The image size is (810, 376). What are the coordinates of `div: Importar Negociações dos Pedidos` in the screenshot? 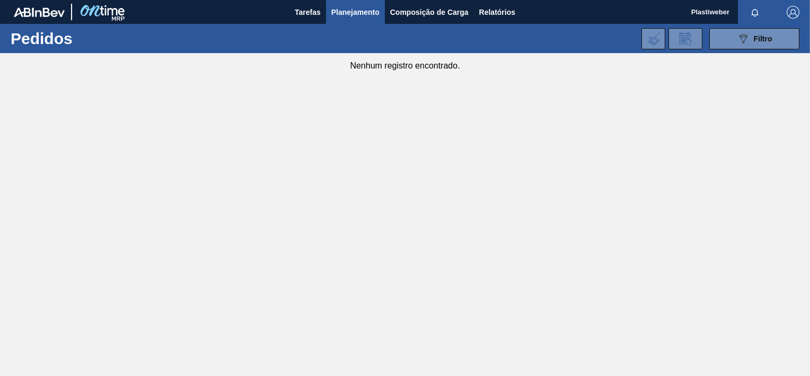 It's located at (653, 39).